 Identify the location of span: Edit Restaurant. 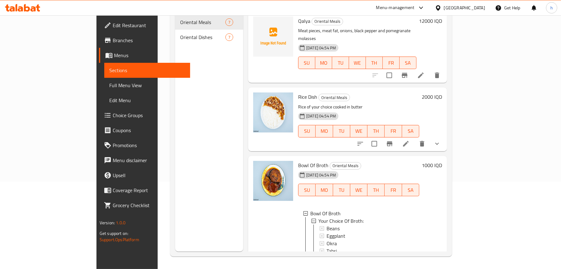
(149, 25).